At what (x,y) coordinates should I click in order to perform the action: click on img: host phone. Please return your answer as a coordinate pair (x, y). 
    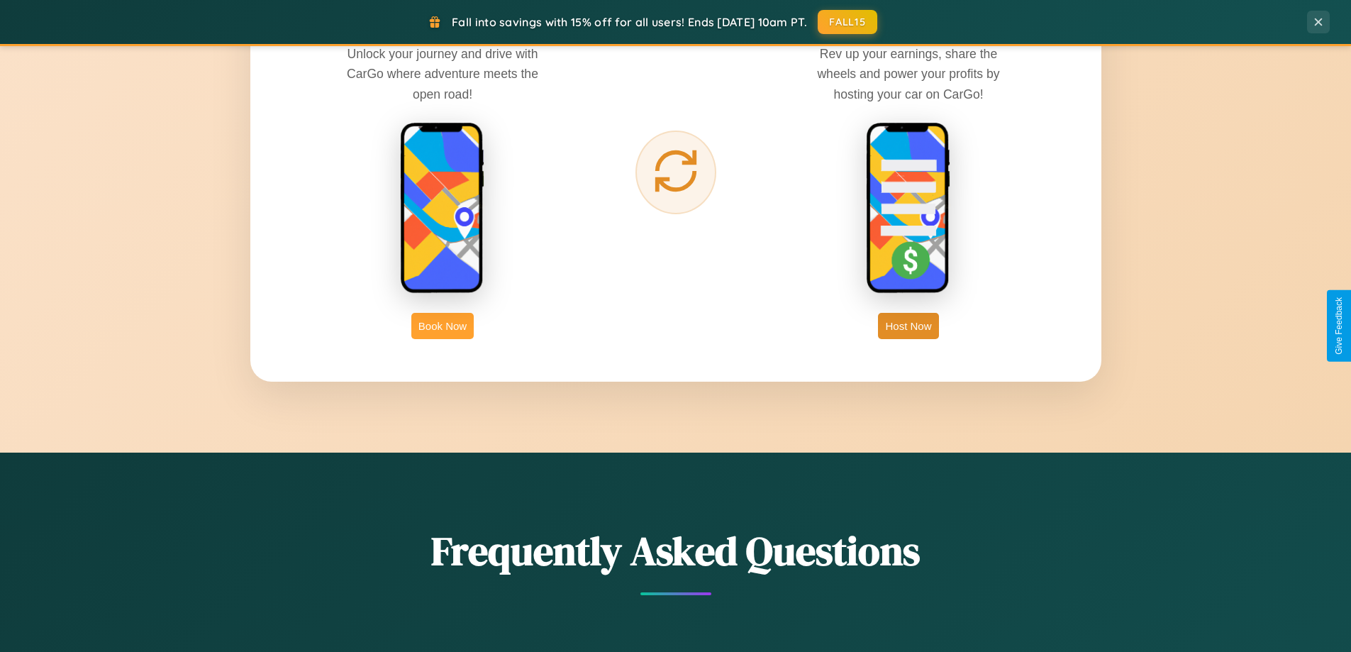
    Looking at the image, I should click on (908, 208).